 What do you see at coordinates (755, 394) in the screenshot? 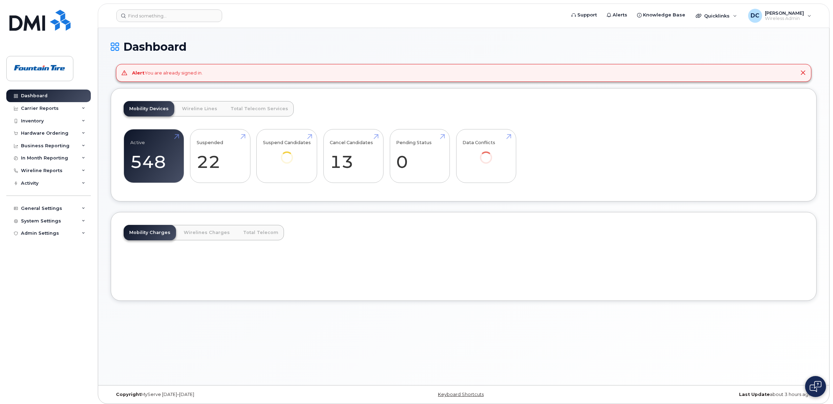
I see `strong: Last Update` at bounding box center [755, 394].